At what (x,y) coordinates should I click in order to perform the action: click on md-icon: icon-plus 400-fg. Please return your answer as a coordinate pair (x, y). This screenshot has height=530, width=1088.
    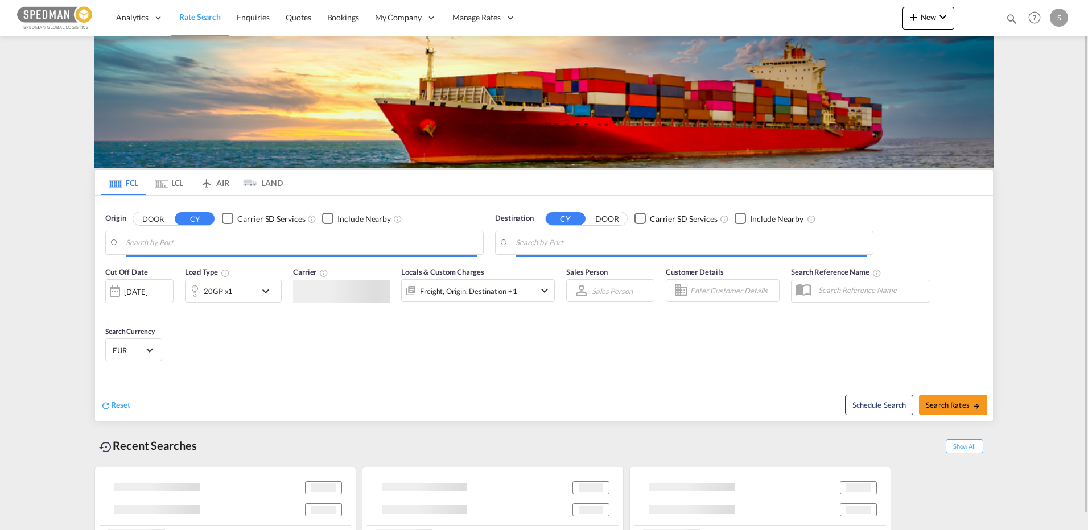
    Looking at the image, I should click on (914, 17).